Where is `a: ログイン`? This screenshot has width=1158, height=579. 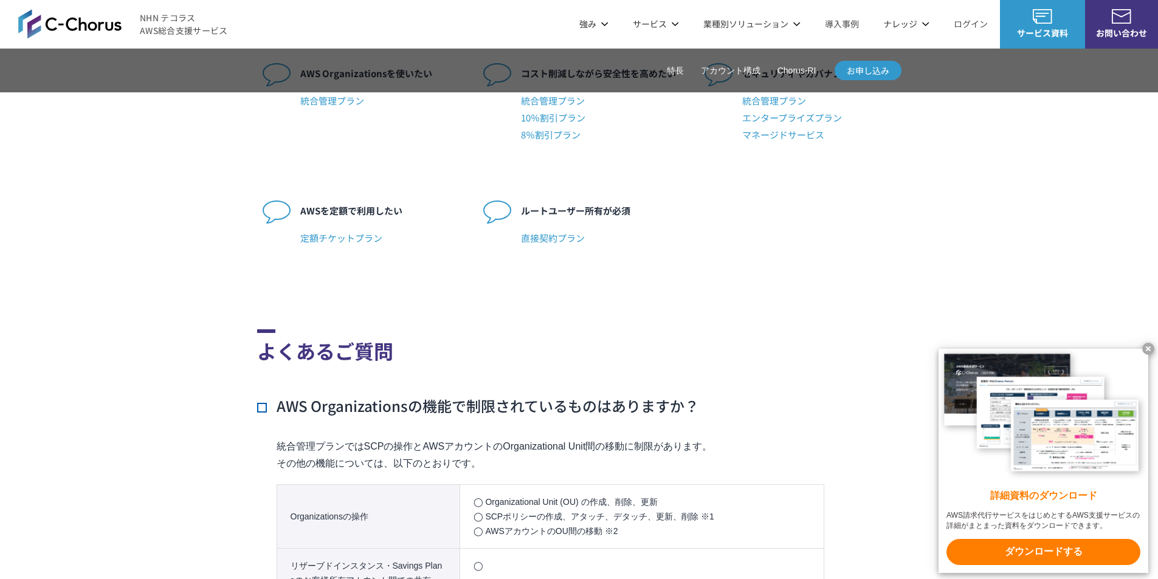
a: ログイン is located at coordinates (970, 24).